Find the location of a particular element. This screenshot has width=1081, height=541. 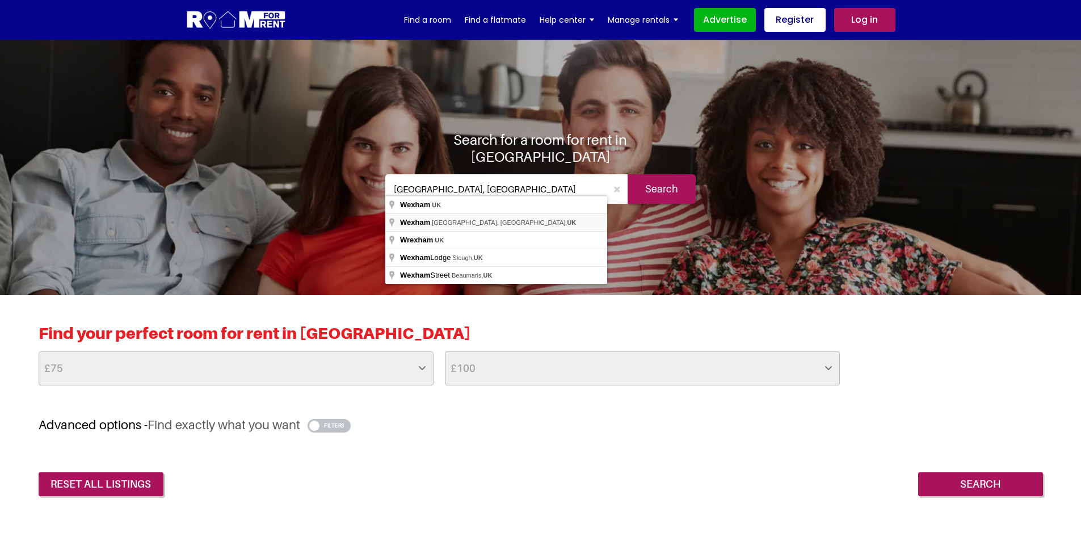

h3: Advanced options - is located at coordinates (541, 424).